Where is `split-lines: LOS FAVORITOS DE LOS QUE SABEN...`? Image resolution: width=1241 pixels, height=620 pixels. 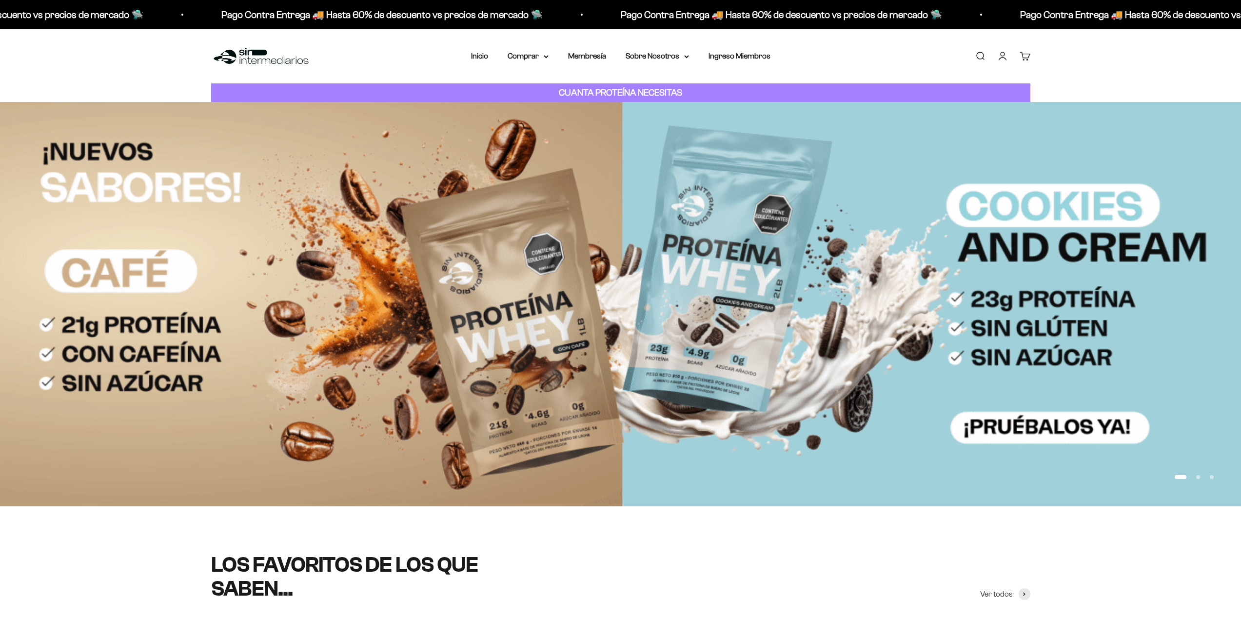
split-lines: LOS FAVORITOS DE LOS QUE SABEN... is located at coordinates (345, 576).